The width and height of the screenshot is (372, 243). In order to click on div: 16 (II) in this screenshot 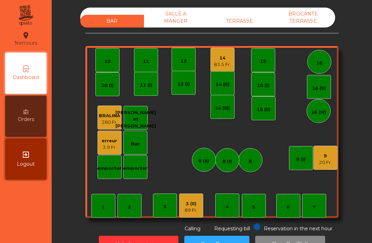, I will do `click(319, 88)`.